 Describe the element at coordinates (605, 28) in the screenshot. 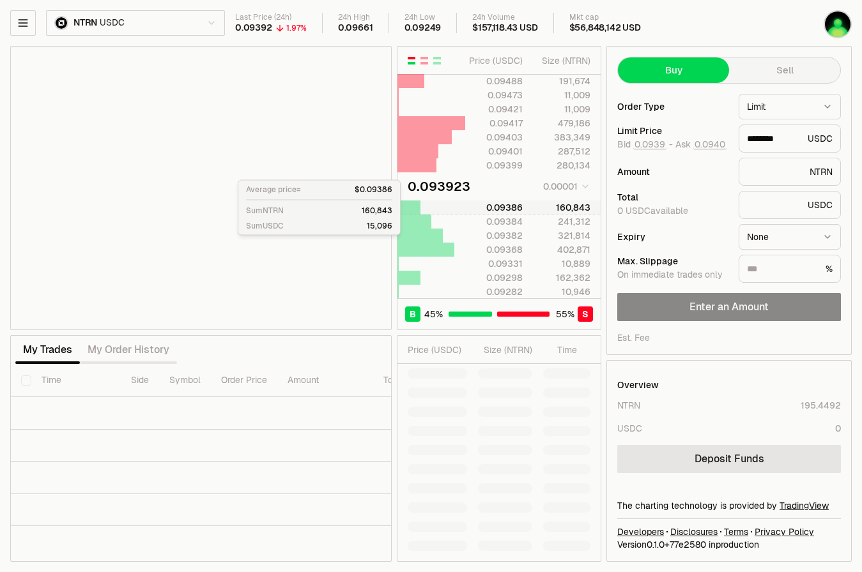

I see `div: $56,848,142 USD` at that location.